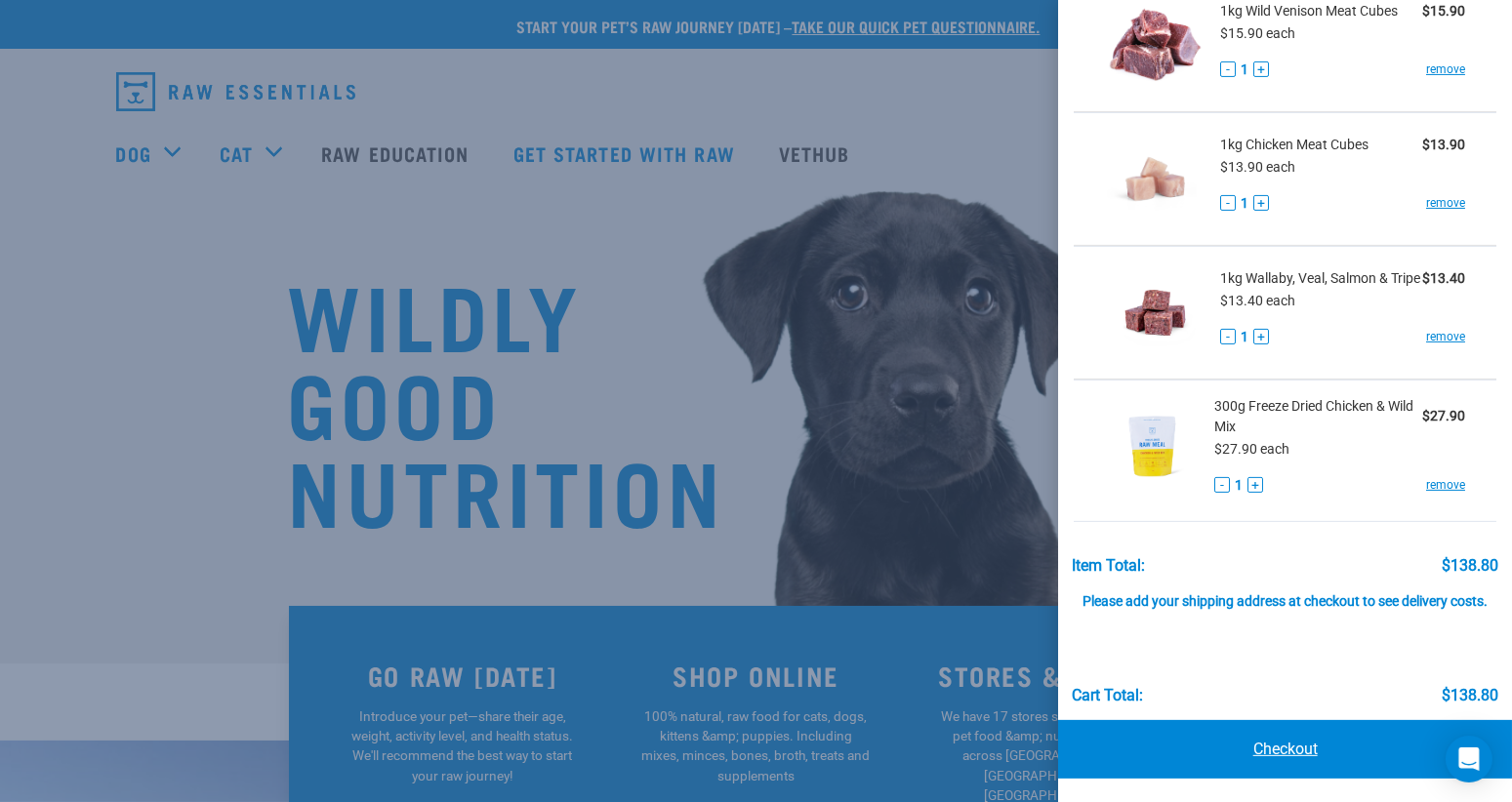 The width and height of the screenshot is (1512, 802). What do you see at coordinates (1320, 278) in the screenshot?
I see `span: 1kg Wallaby, Veal, Salmon & Tripe` at bounding box center [1320, 278].